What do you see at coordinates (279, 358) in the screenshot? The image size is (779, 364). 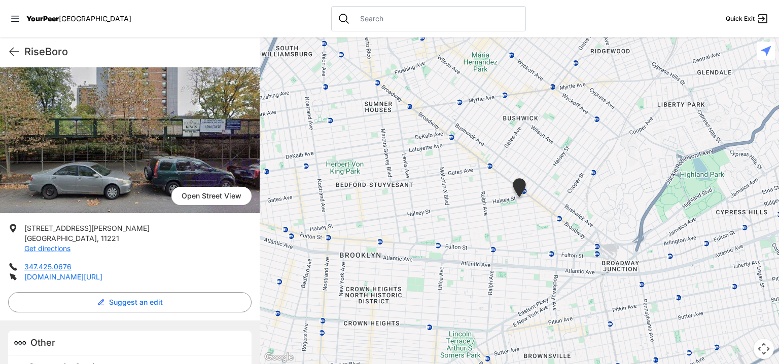 I see `a: Open this area in Google Maps (opens a new window)` at bounding box center [279, 358].